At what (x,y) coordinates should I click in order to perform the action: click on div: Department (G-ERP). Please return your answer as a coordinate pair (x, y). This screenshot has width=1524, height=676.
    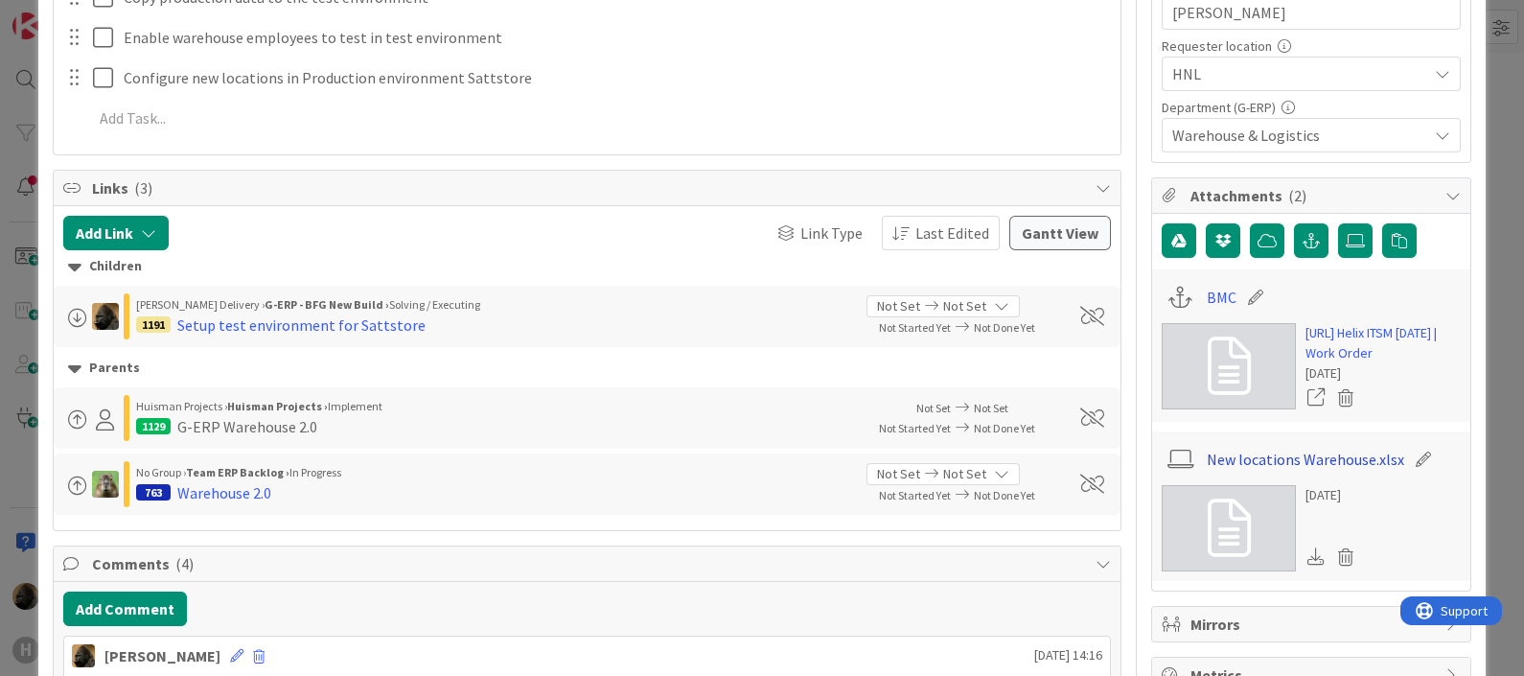
    Looking at the image, I should click on (1311, 107).